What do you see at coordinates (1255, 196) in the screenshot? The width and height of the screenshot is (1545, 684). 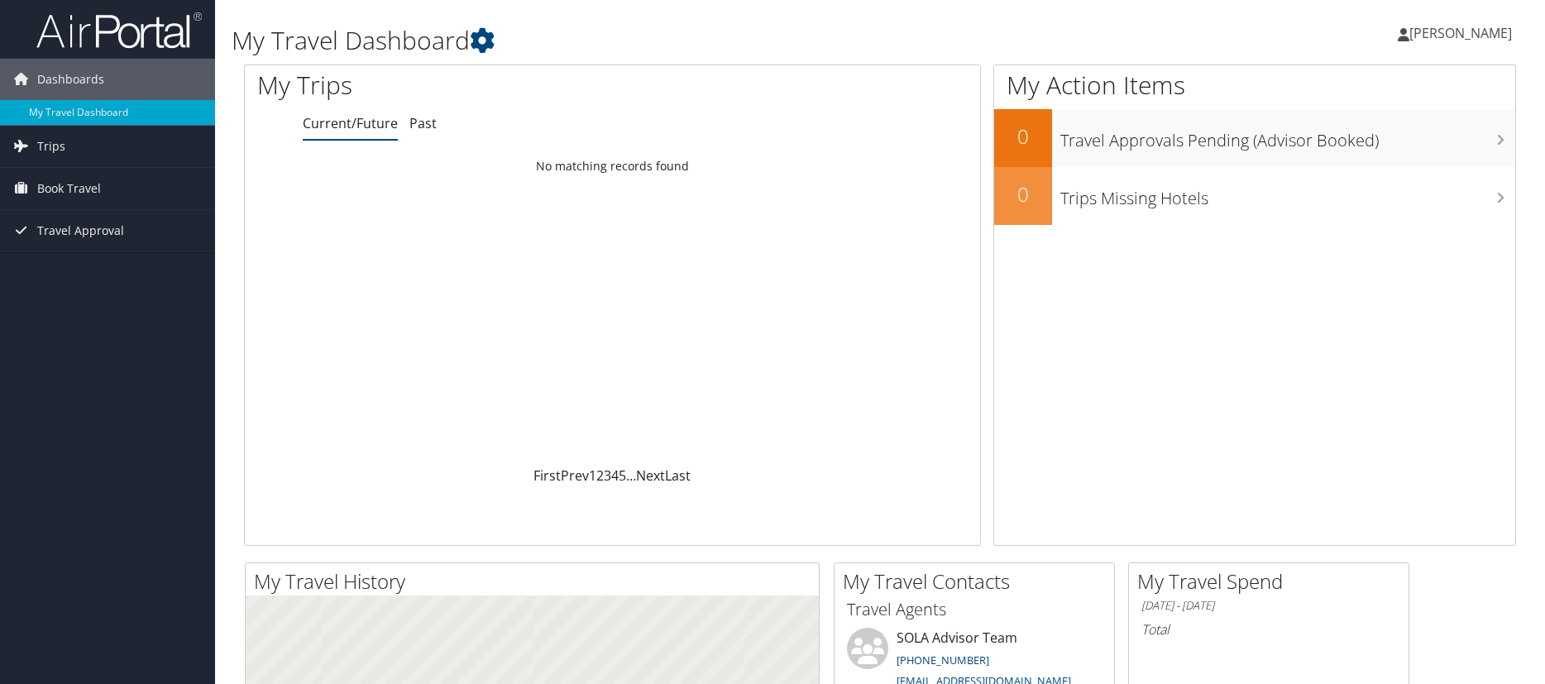 I see `a: 0Trips Missing Hotels` at bounding box center [1255, 196].